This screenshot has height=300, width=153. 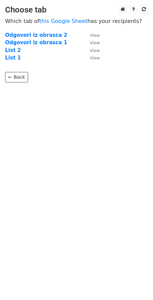 What do you see at coordinates (13, 58) in the screenshot?
I see `a: List 1` at bounding box center [13, 58].